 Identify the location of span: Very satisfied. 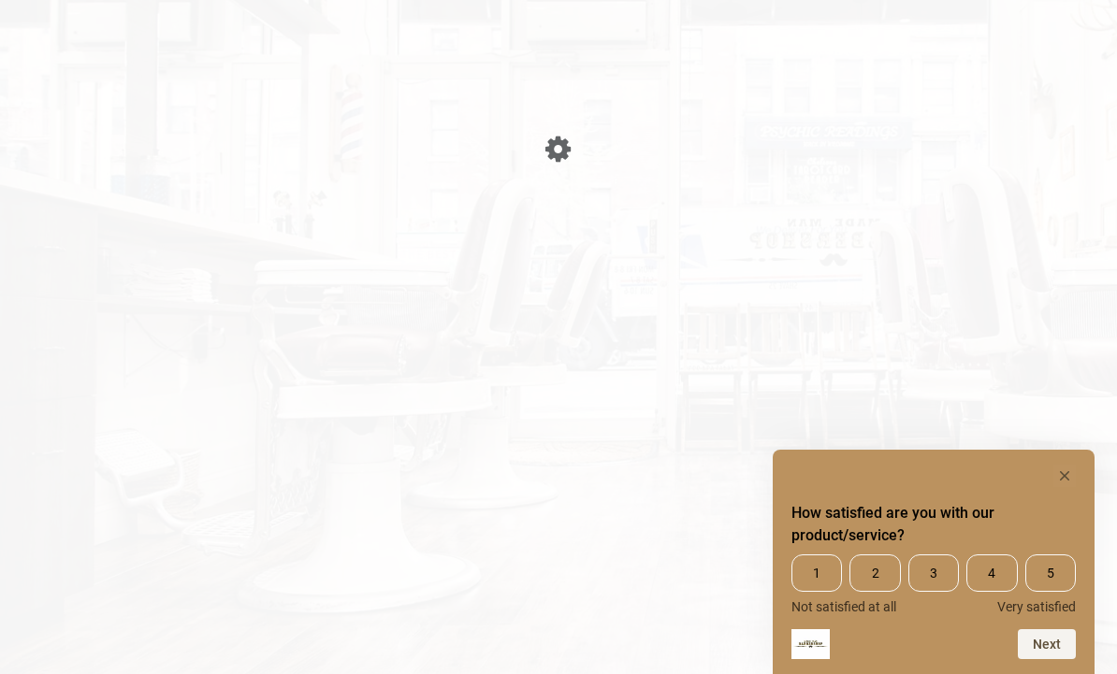
(1036, 607).